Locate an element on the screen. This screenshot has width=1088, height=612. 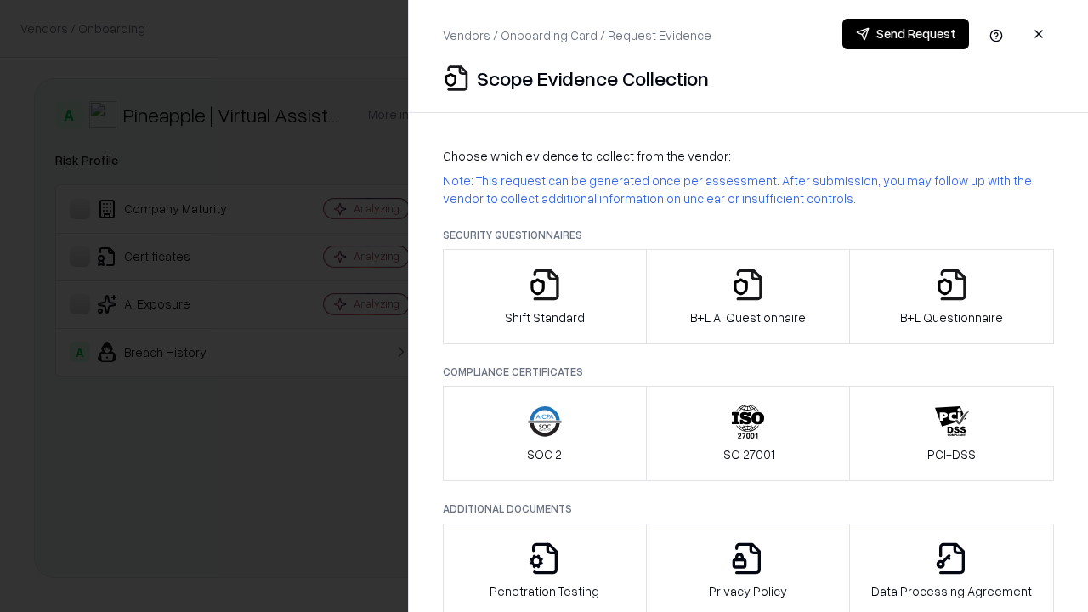
p: Data Processing Agreement is located at coordinates (951, 591).